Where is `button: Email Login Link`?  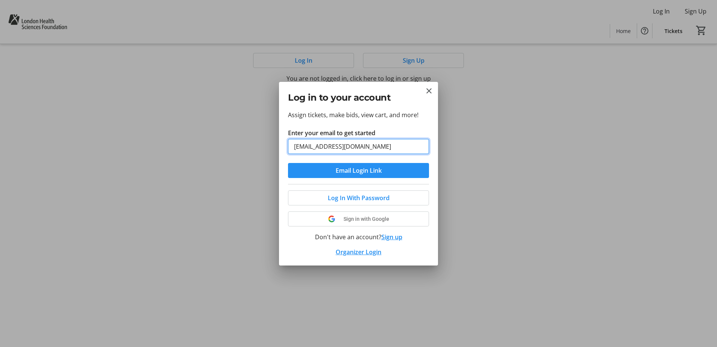
button: Email Login Link is located at coordinates (359, 170).